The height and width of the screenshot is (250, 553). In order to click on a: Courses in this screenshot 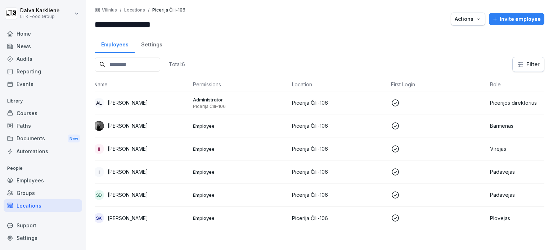, I will do `click(43, 113)`.